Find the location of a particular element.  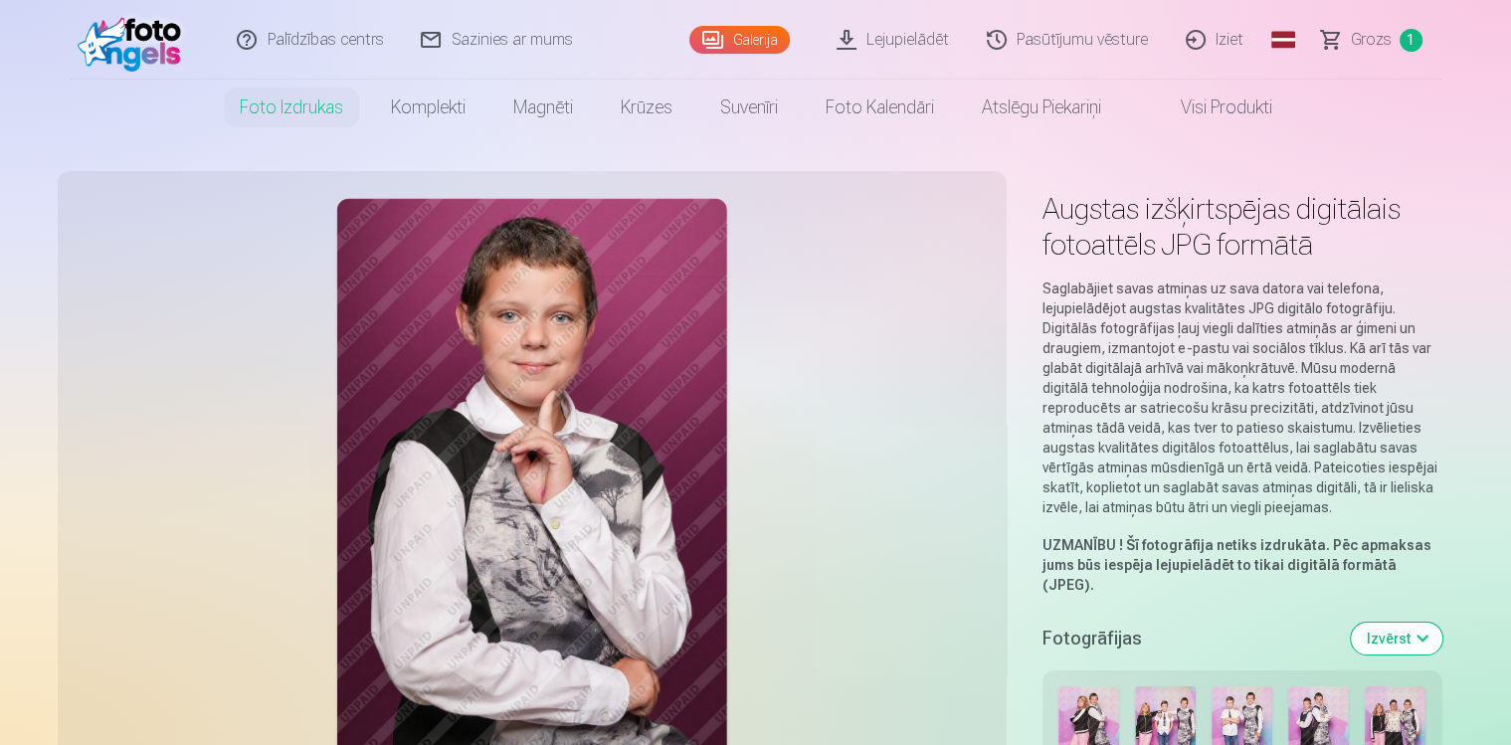

a: Atslēgu piekariņi is located at coordinates (1042, 107).